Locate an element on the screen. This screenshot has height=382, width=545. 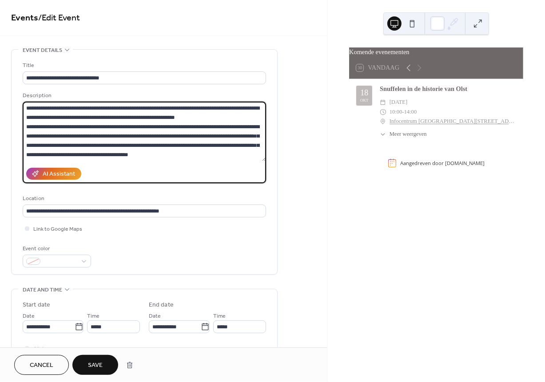
a: Cancel is located at coordinates (41, 365).